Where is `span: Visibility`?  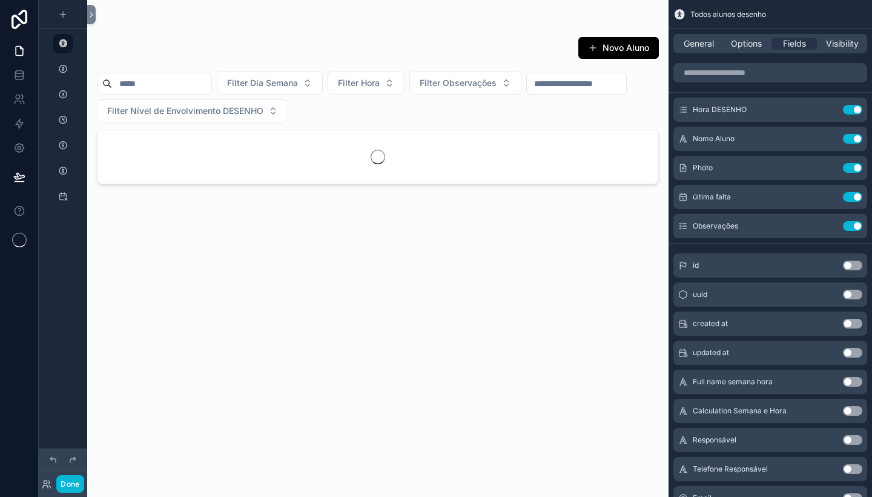
span: Visibility is located at coordinates (842, 44).